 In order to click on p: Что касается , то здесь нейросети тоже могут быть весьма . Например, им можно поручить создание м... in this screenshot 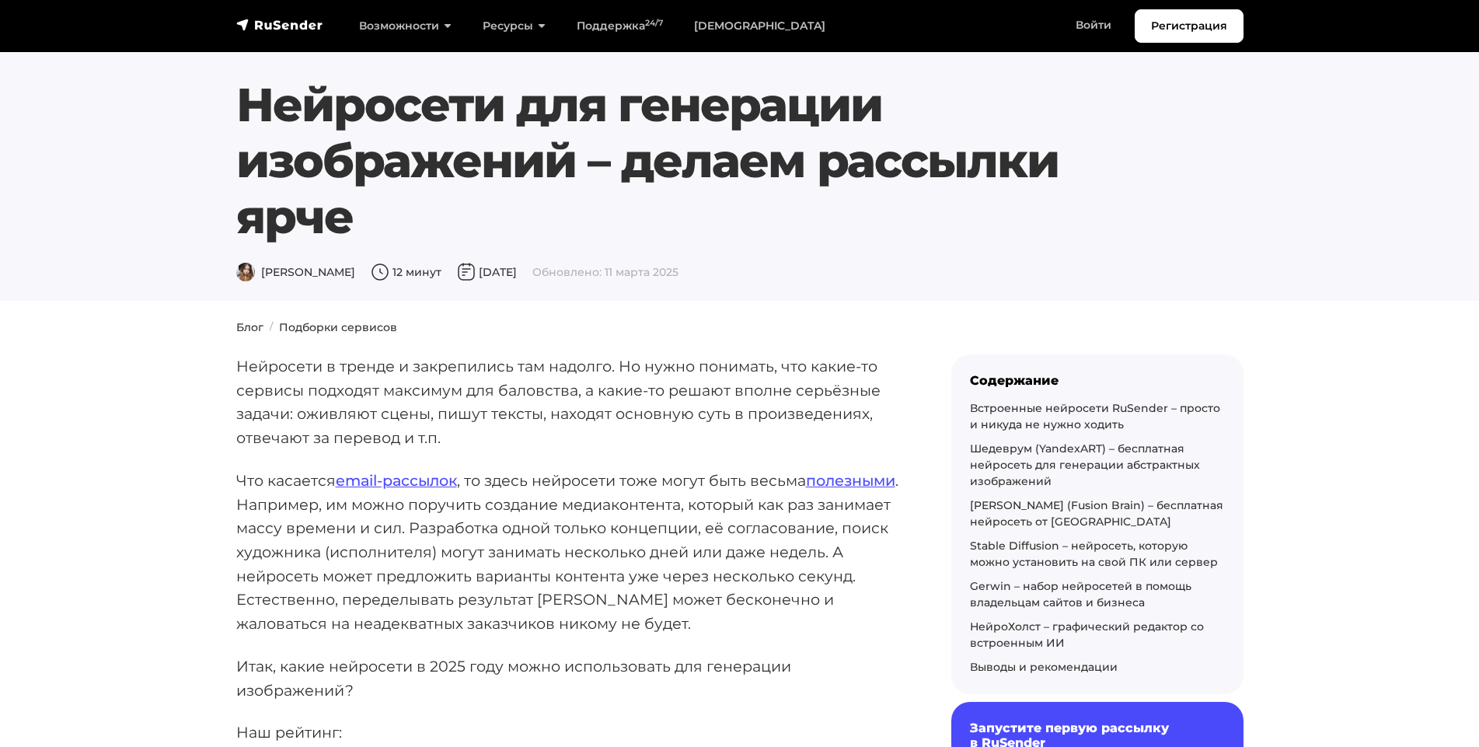, I will do `click(569, 552)`.